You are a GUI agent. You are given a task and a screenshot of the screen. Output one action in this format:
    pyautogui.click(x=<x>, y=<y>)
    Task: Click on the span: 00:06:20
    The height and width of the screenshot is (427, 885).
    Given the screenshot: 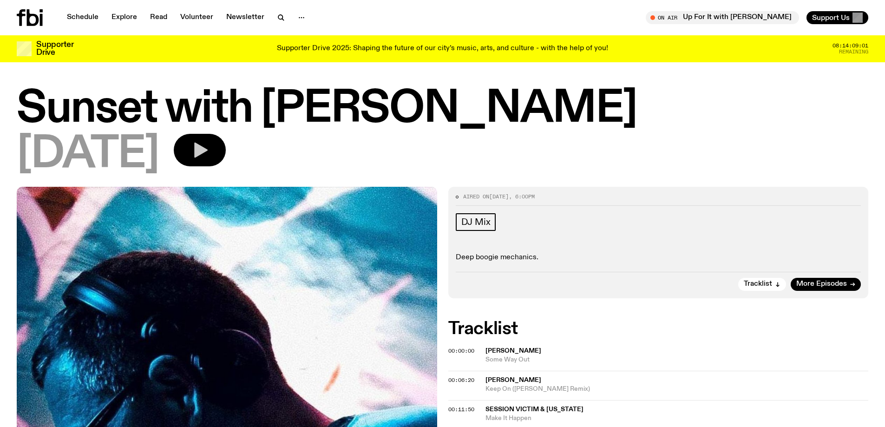 What is the action you would take?
    pyautogui.click(x=462, y=380)
    